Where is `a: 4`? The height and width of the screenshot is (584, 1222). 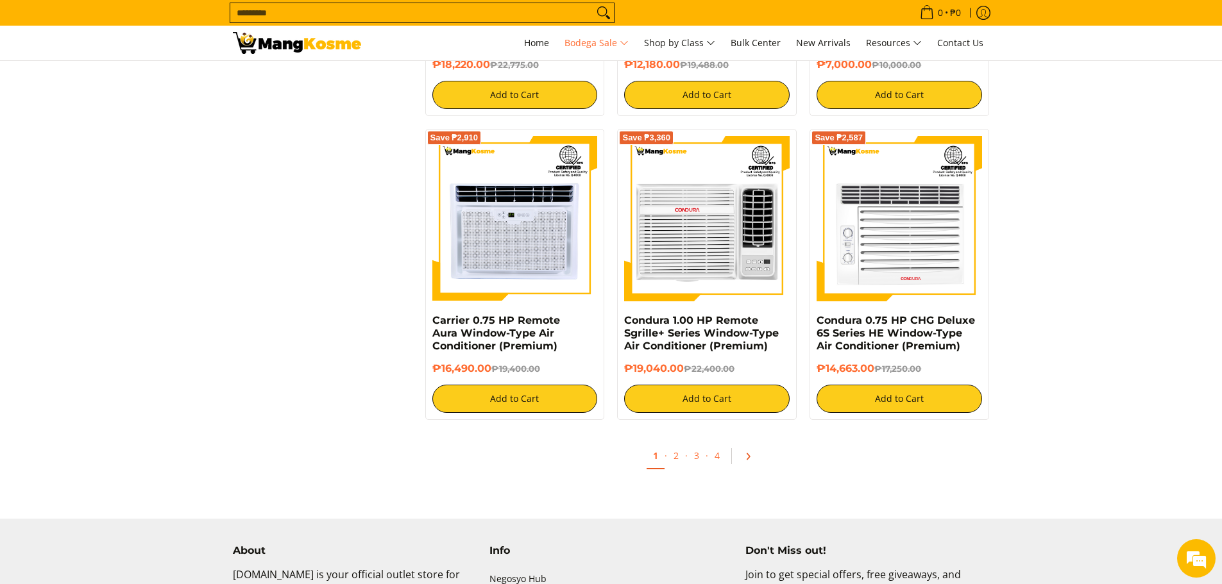
a: 4 is located at coordinates (717, 455).